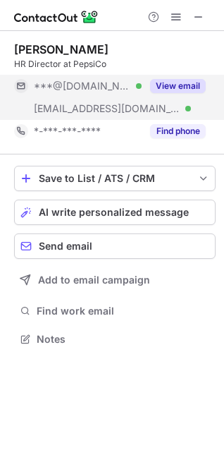  Describe the element at coordinates (115, 64) in the screenshot. I see `div: HR Director at PepsiCo` at that location.